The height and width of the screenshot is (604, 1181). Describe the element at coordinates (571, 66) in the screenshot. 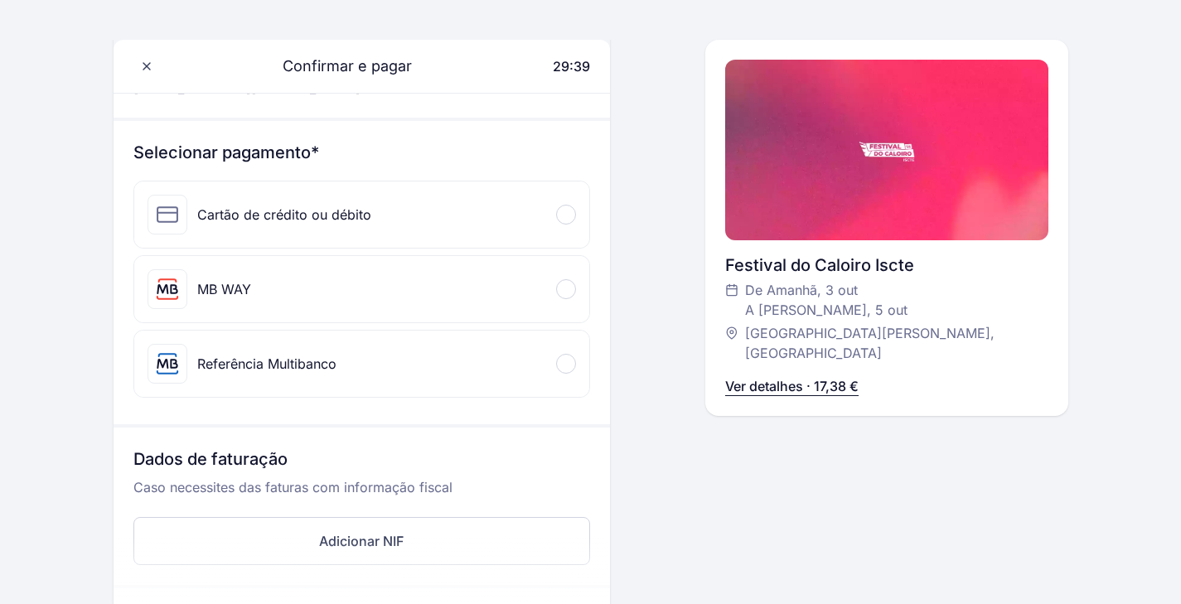

I see `span: 29:39` at that location.